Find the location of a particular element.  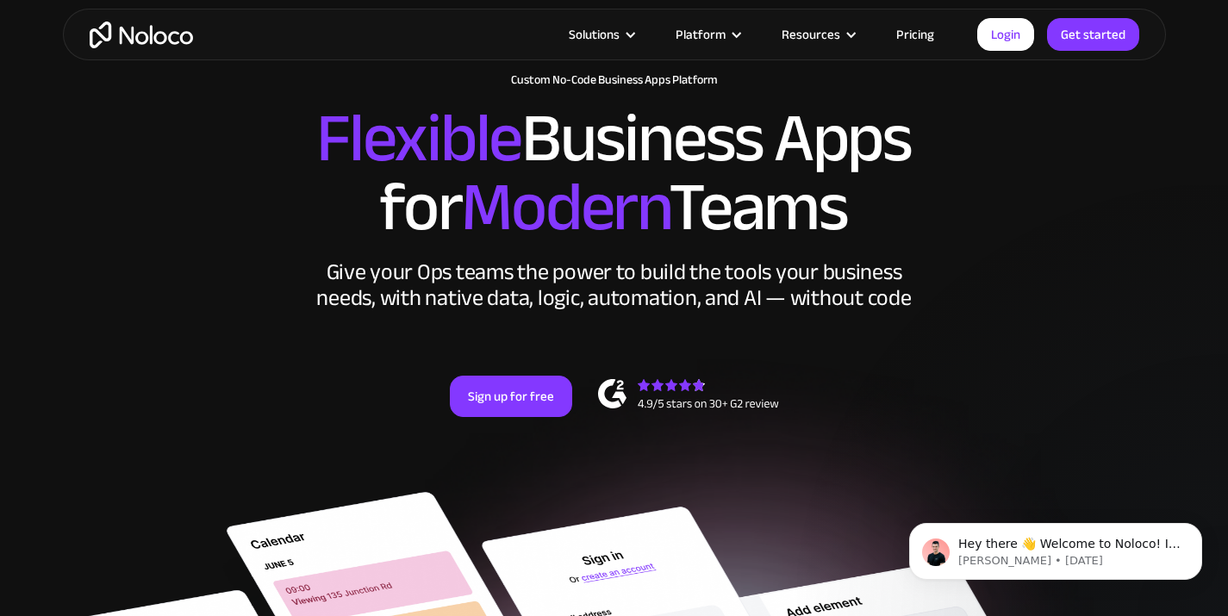

h2: Business Apps for Teams is located at coordinates (615, 173).